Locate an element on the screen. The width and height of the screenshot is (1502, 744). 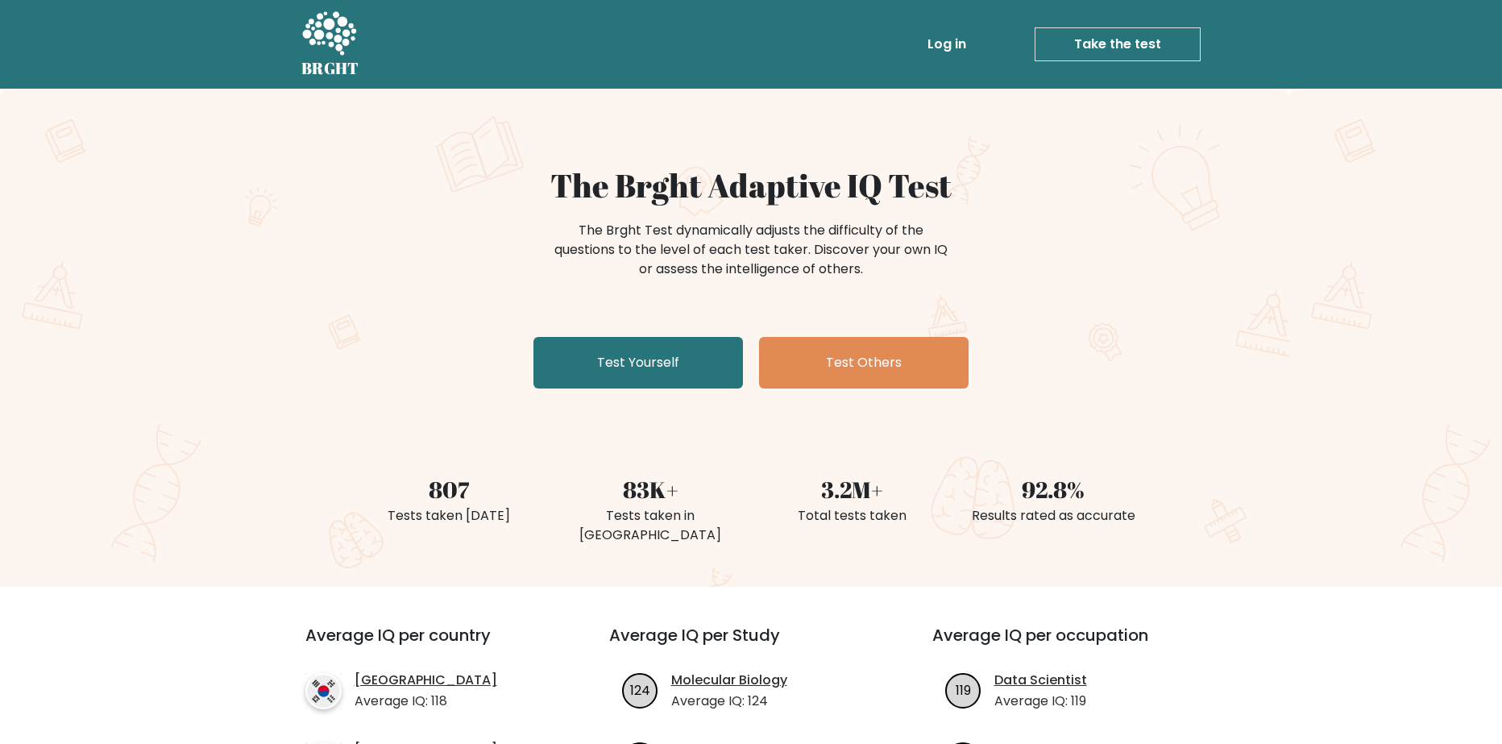
h1: The Brght Adaptive IQ Test is located at coordinates (751, 185).